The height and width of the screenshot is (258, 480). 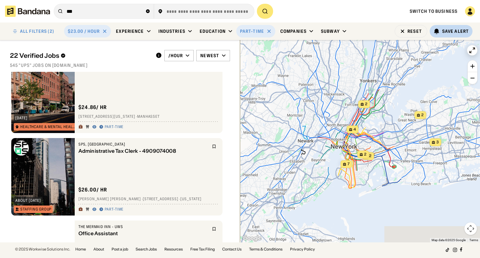 What do you see at coordinates (210, 56) in the screenshot?
I see `div: Newest` at bounding box center [210, 56].